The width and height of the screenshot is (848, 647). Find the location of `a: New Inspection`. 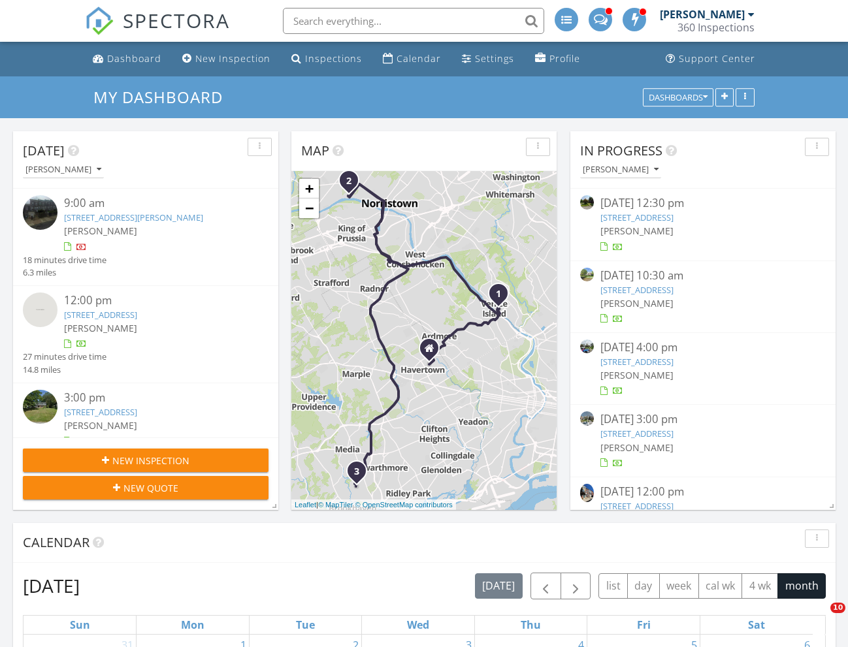

a: New Inspection is located at coordinates (226, 59).